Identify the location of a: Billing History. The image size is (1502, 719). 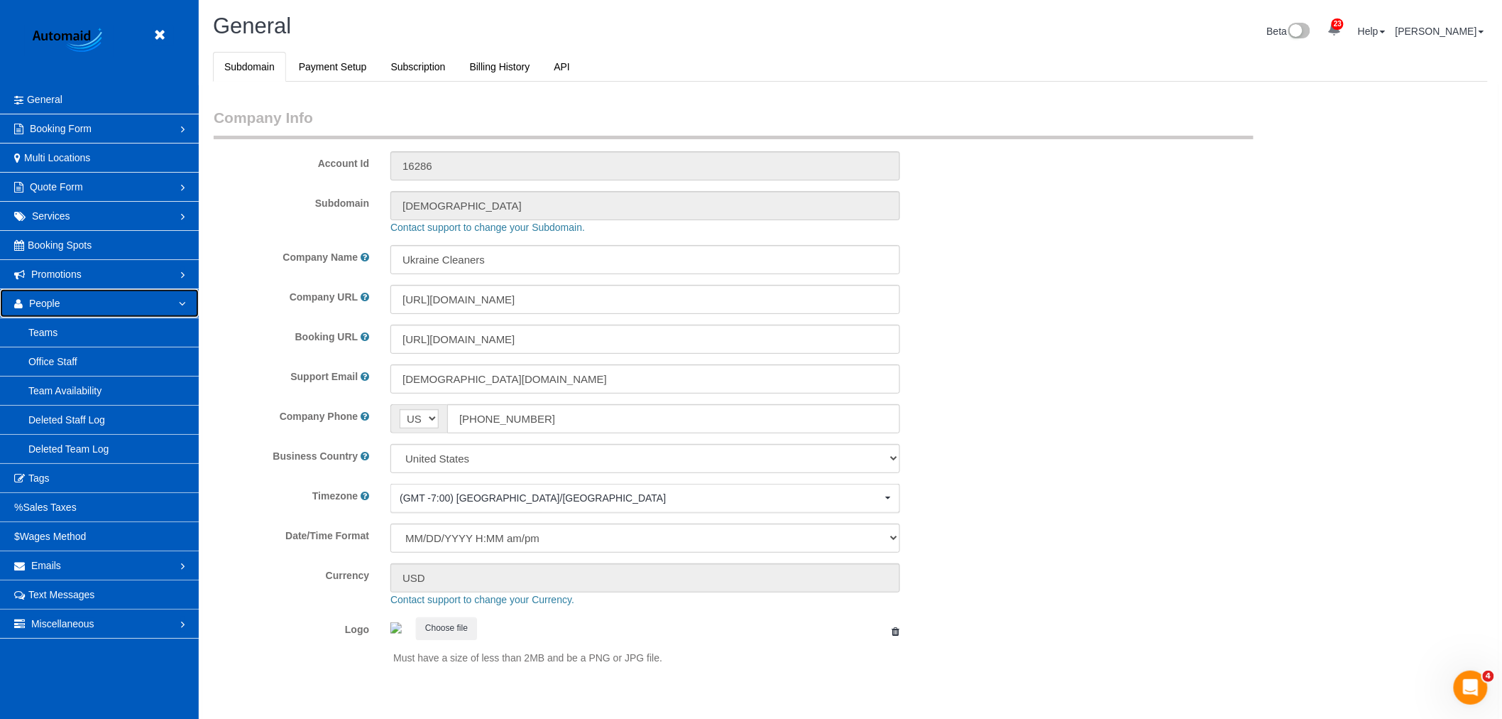
(500, 67).